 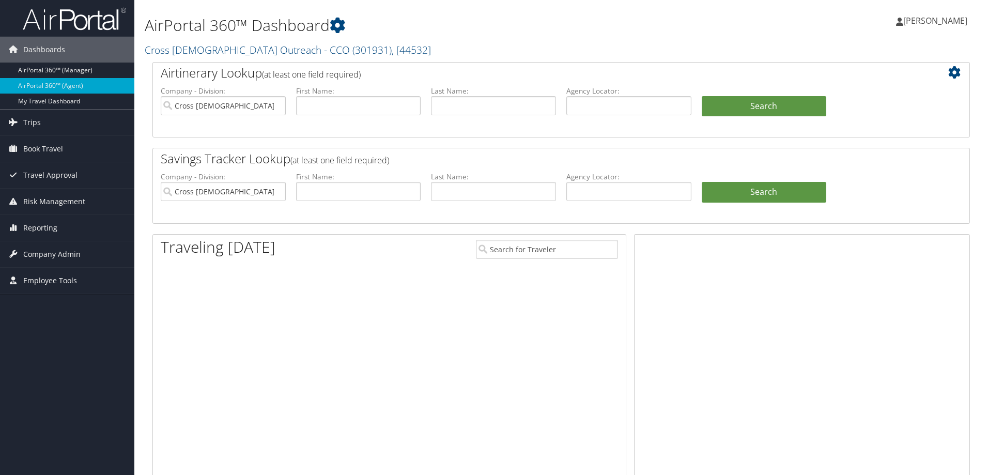 I want to click on span: Book Travel, so click(x=43, y=149).